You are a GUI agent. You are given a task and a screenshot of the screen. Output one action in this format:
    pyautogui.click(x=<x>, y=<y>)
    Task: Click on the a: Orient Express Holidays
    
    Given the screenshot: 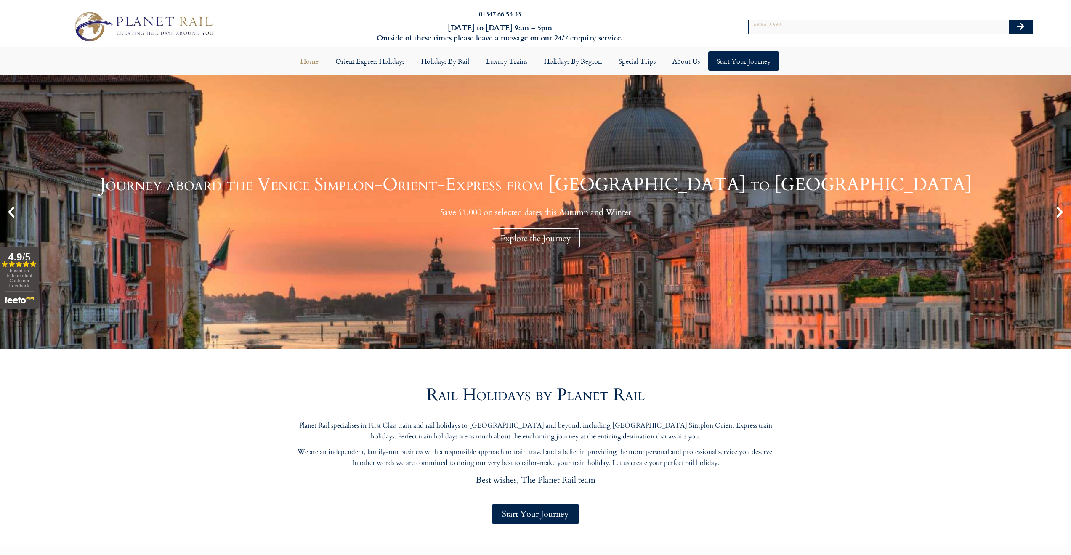 What is the action you would take?
    pyautogui.click(x=370, y=61)
    